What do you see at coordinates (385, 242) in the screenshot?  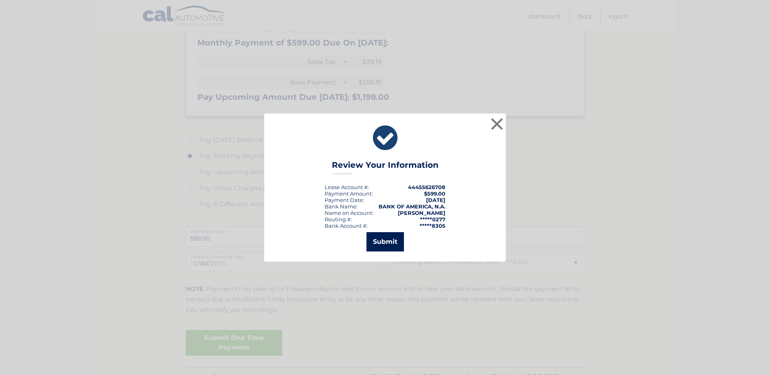 I see `button: Submit` at bounding box center [385, 242].